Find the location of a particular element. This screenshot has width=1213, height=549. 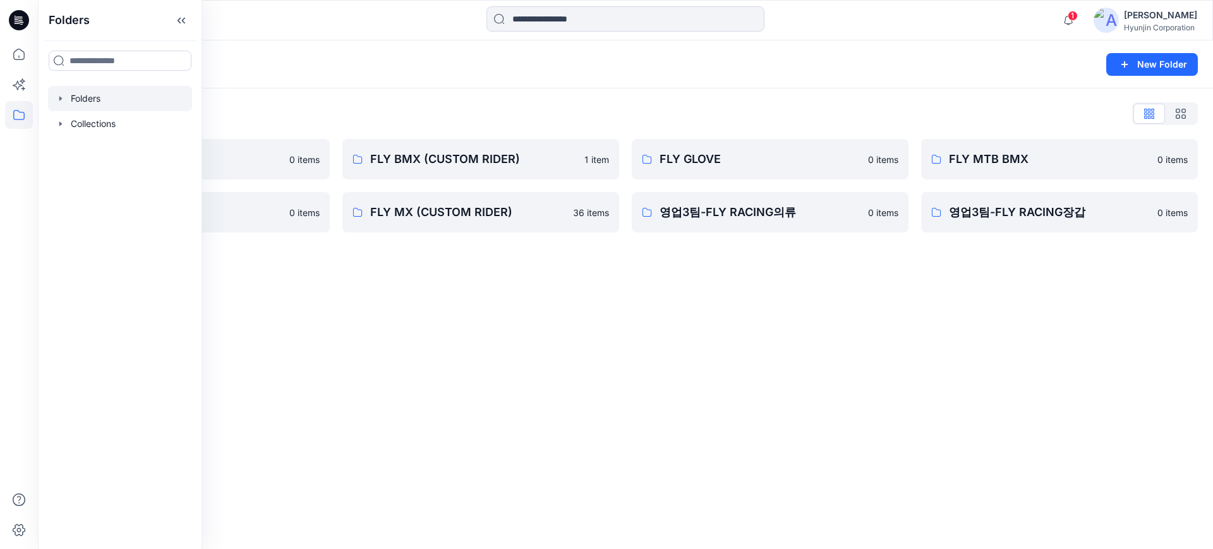

span: 1 is located at coordinates (1073, 16).